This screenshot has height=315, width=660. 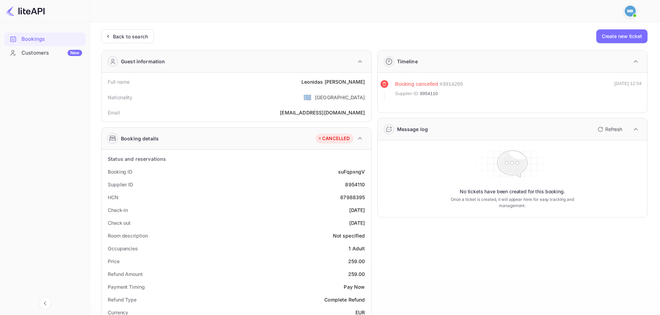 What do you see at coordinates (354, 287) in the screenshot?
I see `div: Pay Now` at bounding box center [354, 287].